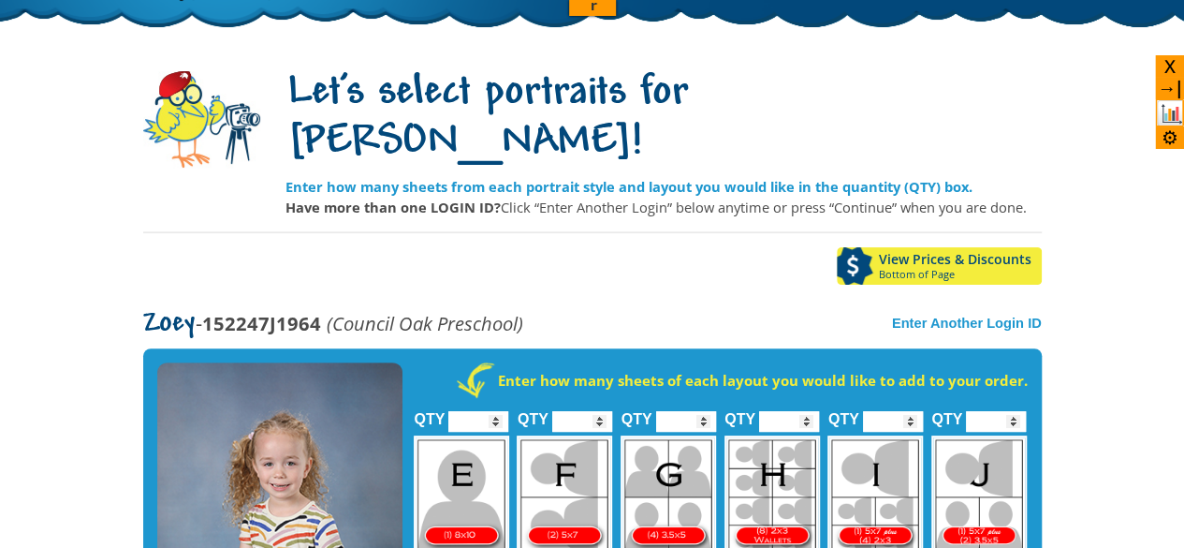 Image resolution: width=1184 pixels, height=548 pixels. What do you see at coordinates (939, 266) in the screenshot?
I see `a: View Prices & DiscountsBottom of Page` at bounding box center [939, 266].